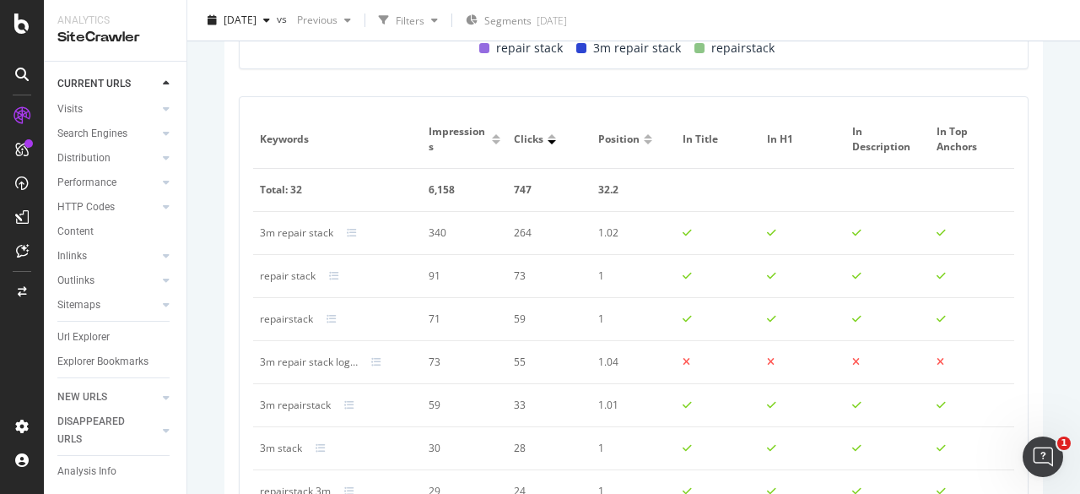  What do you see at coordinates (743, 48) in the screenshot?
I see `span: repairstack` at bounding box center [743, 48].